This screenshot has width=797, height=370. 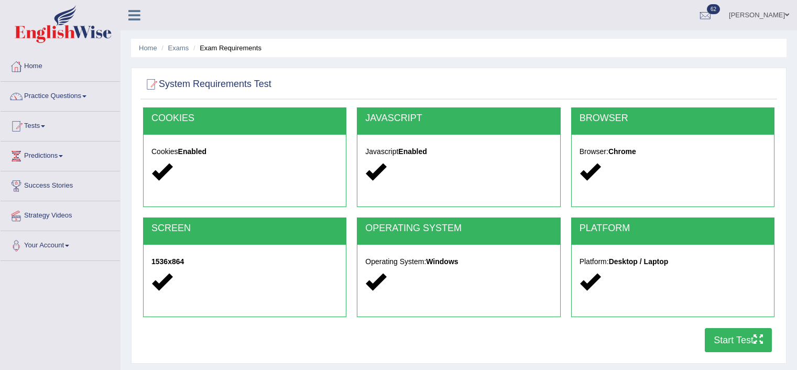 I want to click on h2: PLATFORM, so click(x=673, y=228).